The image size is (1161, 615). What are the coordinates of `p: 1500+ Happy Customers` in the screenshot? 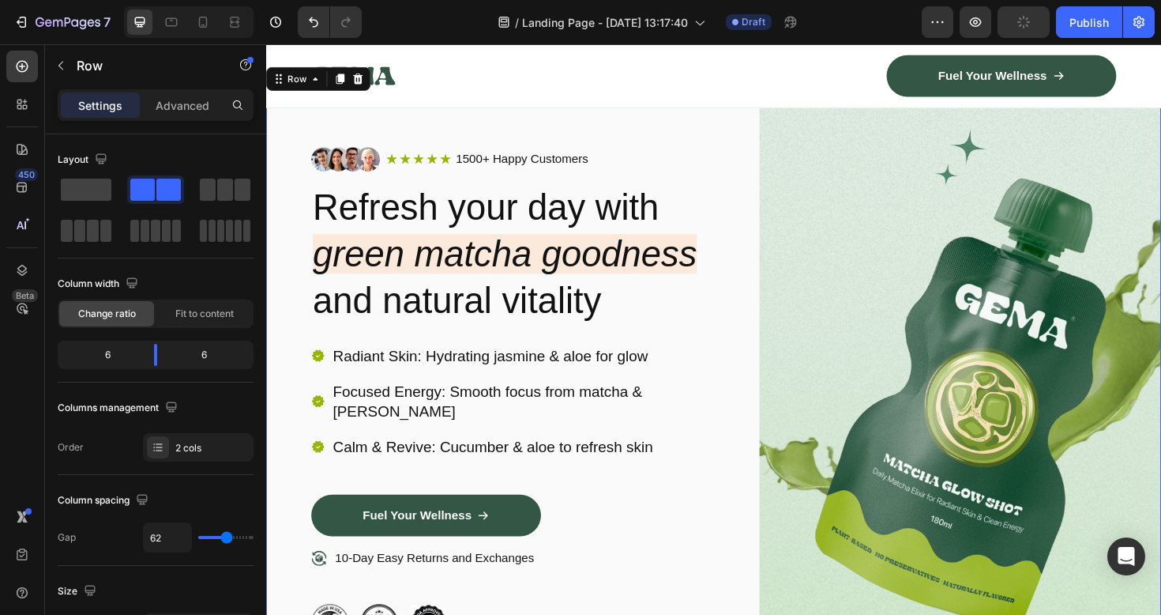 It's located at (270, 122).